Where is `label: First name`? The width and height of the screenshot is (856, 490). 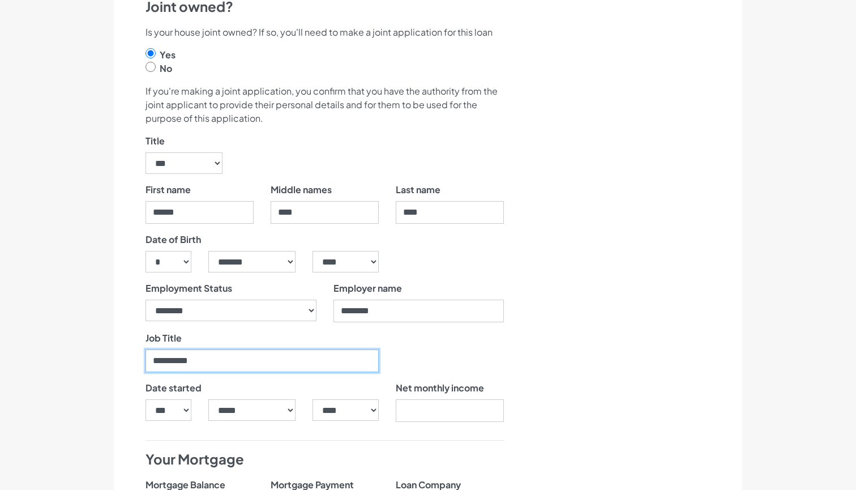 label: First name is located at coordinates (168, 190).